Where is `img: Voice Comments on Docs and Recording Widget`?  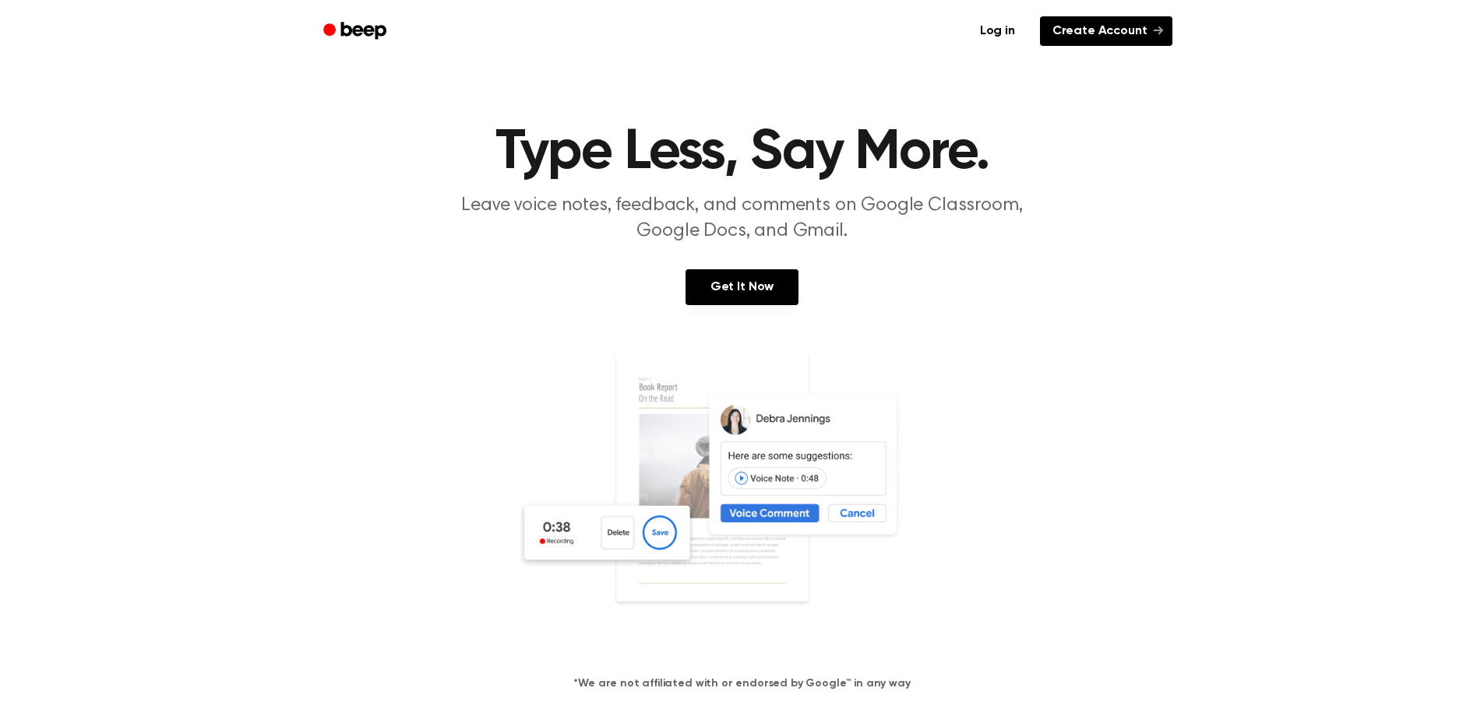 img: Voice Comments on Docs and Recording Widget is located at coordinates (742, 502).